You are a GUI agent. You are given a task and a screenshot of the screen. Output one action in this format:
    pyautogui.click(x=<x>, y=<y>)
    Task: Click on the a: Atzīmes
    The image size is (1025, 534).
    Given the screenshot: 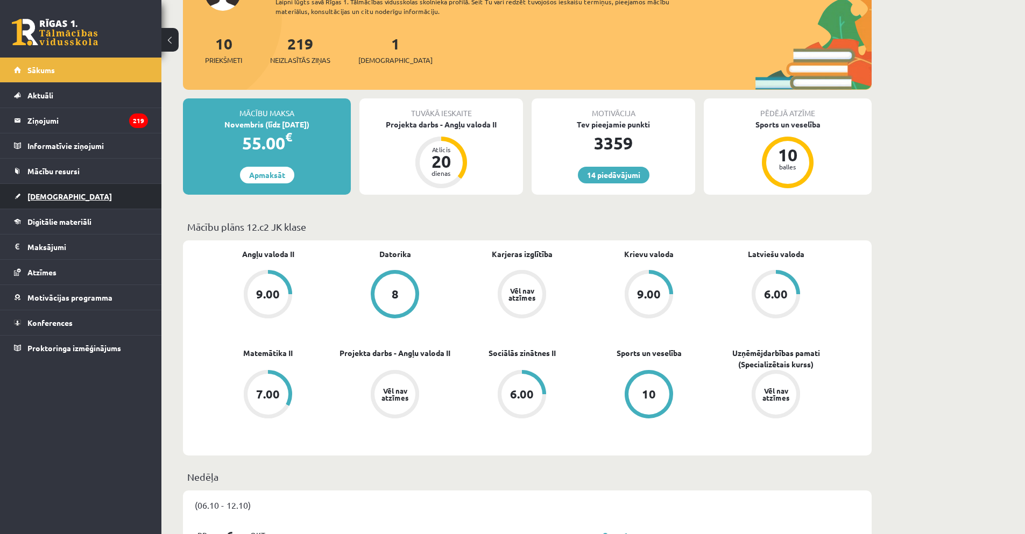 What is the action you would take?
    pyautogui.click(x=81, y=272)
    